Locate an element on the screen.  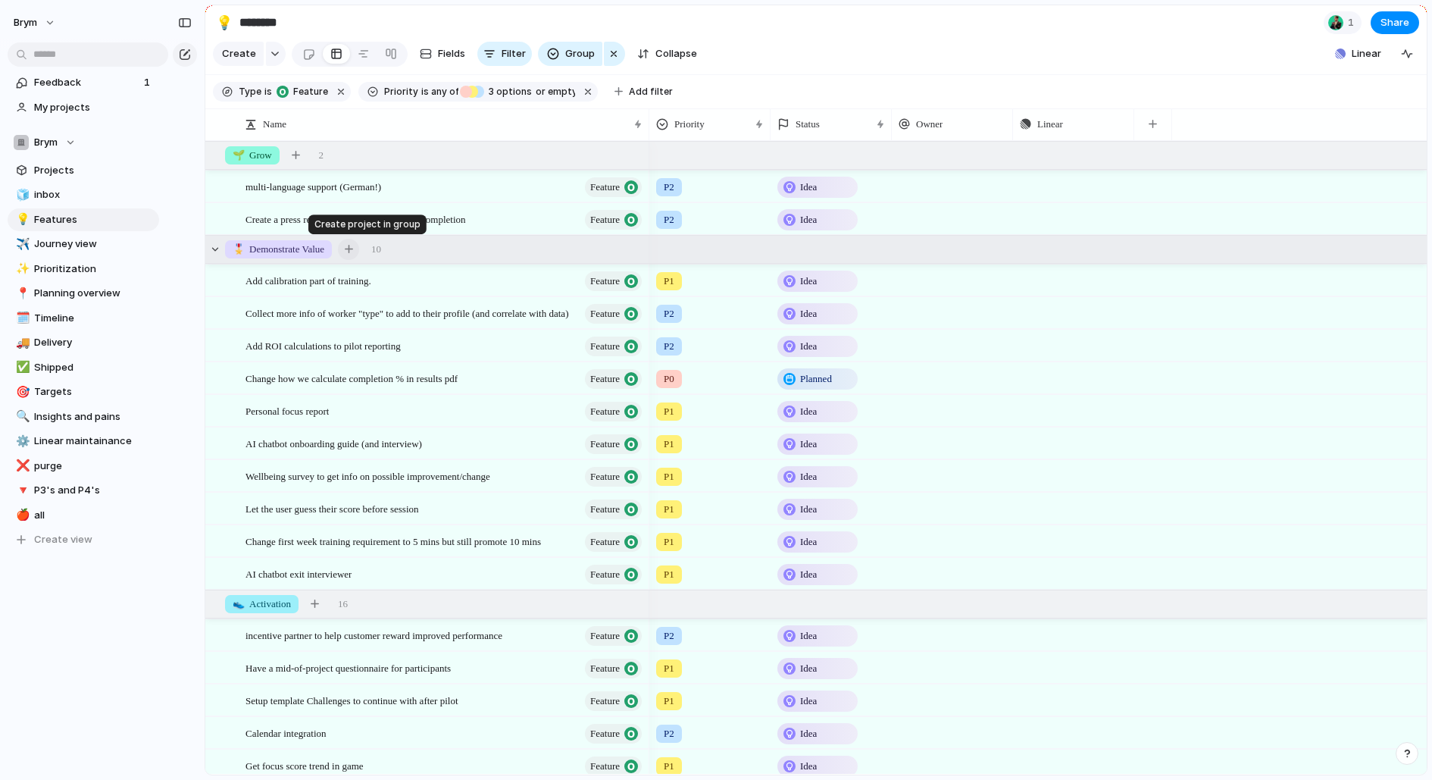
button: Create is located at coordinates (238, 54).